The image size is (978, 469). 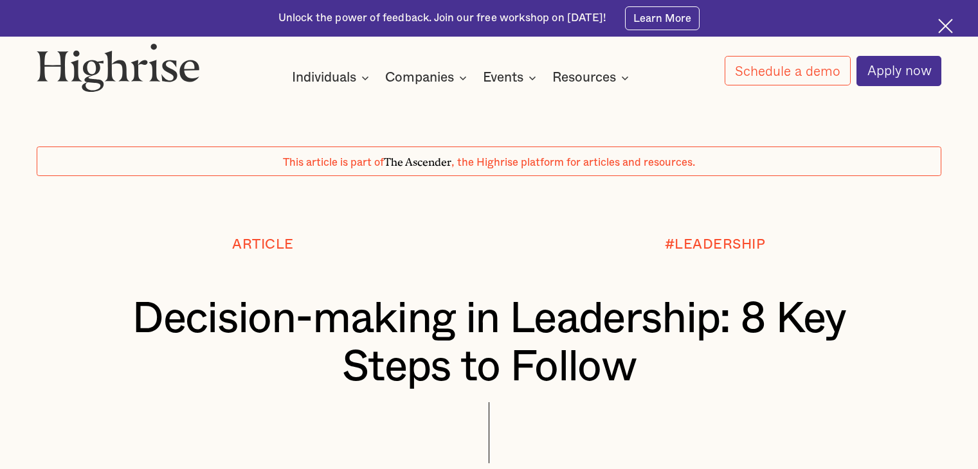 What do you see at coordinates (263, 245) in the screenshot?
I see `div: Article` at bounding box center [263, 245].